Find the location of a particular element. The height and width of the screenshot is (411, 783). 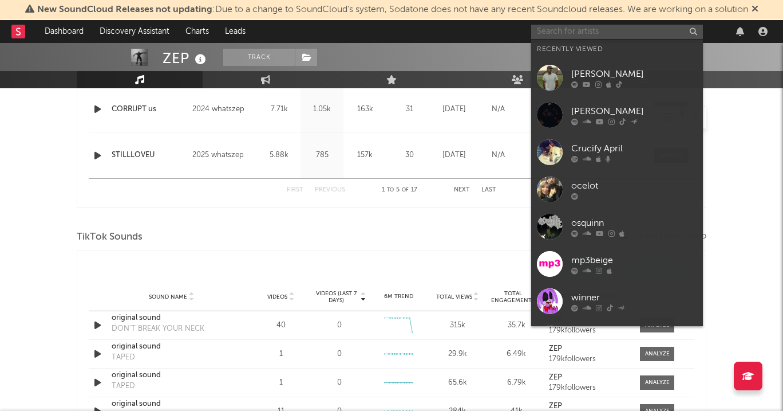

a: Discovery Assistant is located at coordinates (135, 31).